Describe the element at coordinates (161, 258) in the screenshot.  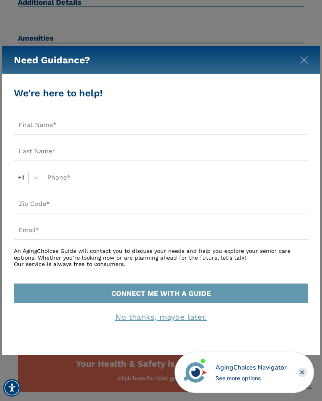
I see `div: An AgingChoices Guide will contact you to discuss your needs and help you explore your senior car...` at that location.